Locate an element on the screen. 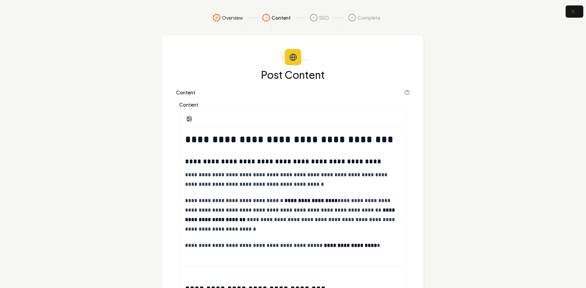 The image size is (586, 288). span: Complete is located at coordinates (369, 18).